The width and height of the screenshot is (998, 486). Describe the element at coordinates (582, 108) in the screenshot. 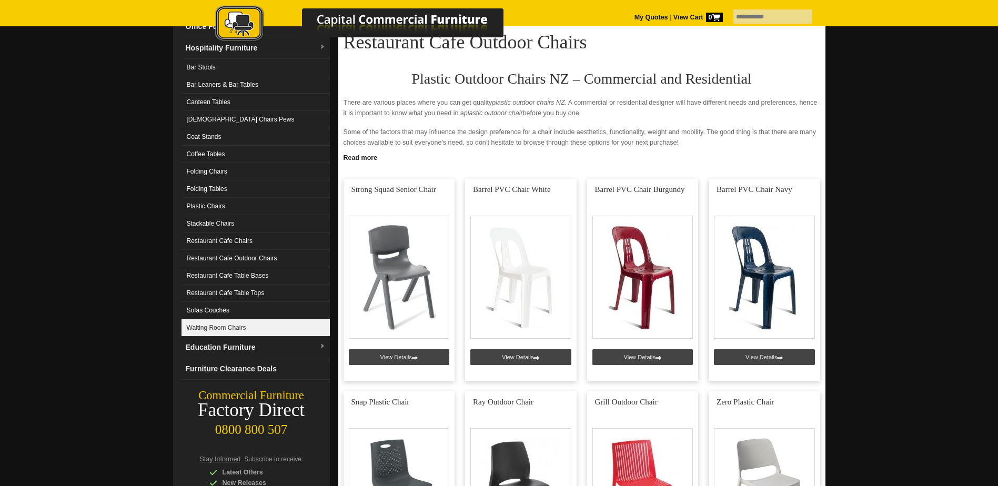

I see `p: There are various places where you can get quality . A commercial or residential designer will ha...` at that location.